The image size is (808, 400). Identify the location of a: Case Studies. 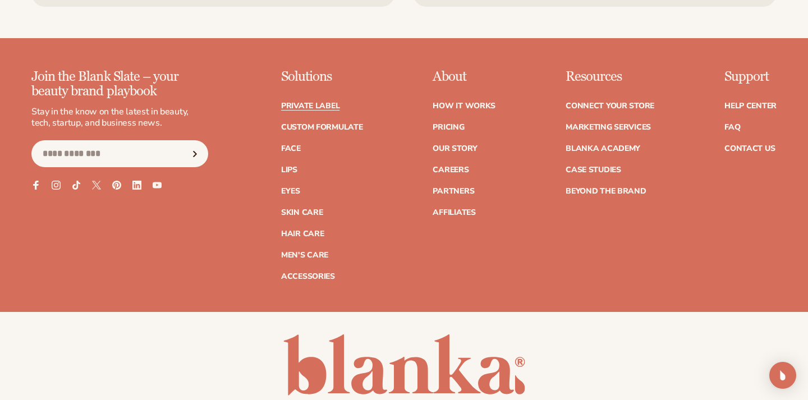
(593, 170).